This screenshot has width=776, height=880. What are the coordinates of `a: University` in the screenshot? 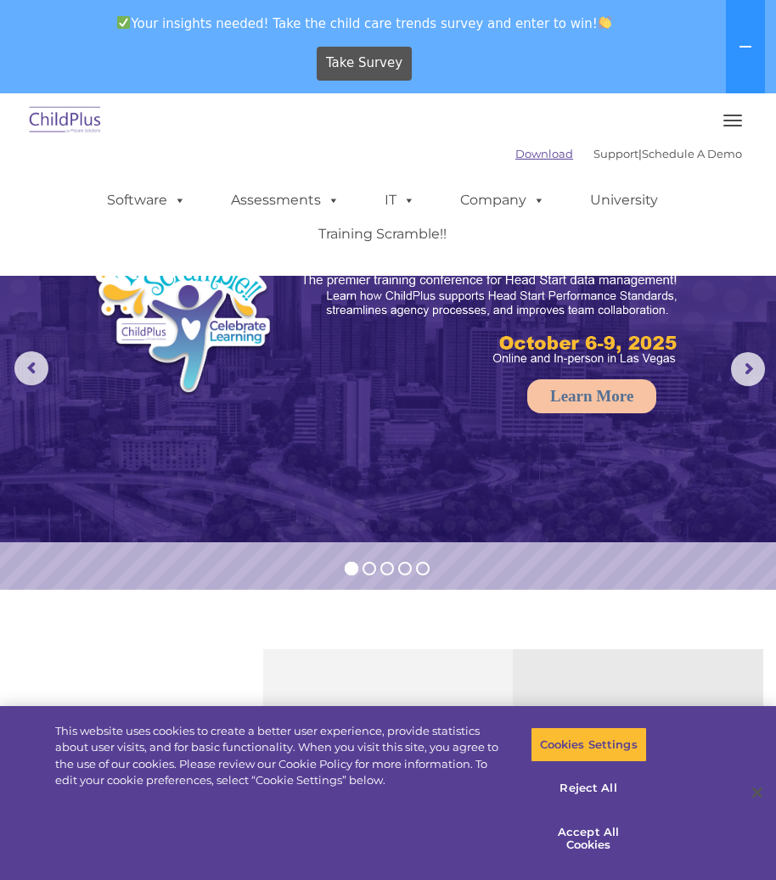 It's located at (624, 200).